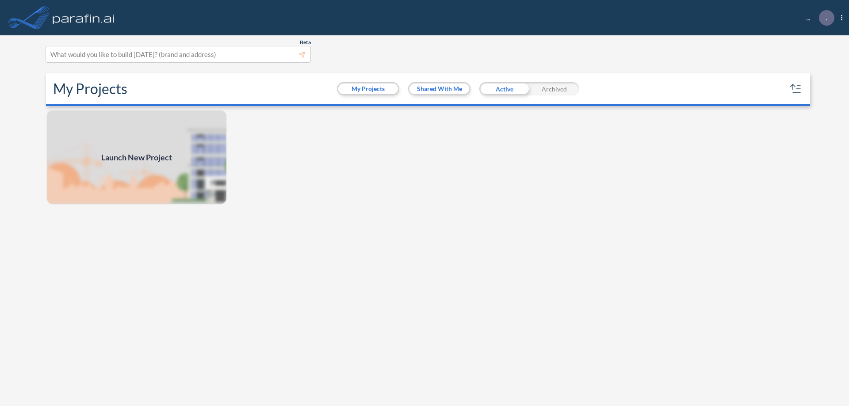  Describe the element at coordinates (84, 18) in the screenshot. I see `img: logo` at that location.